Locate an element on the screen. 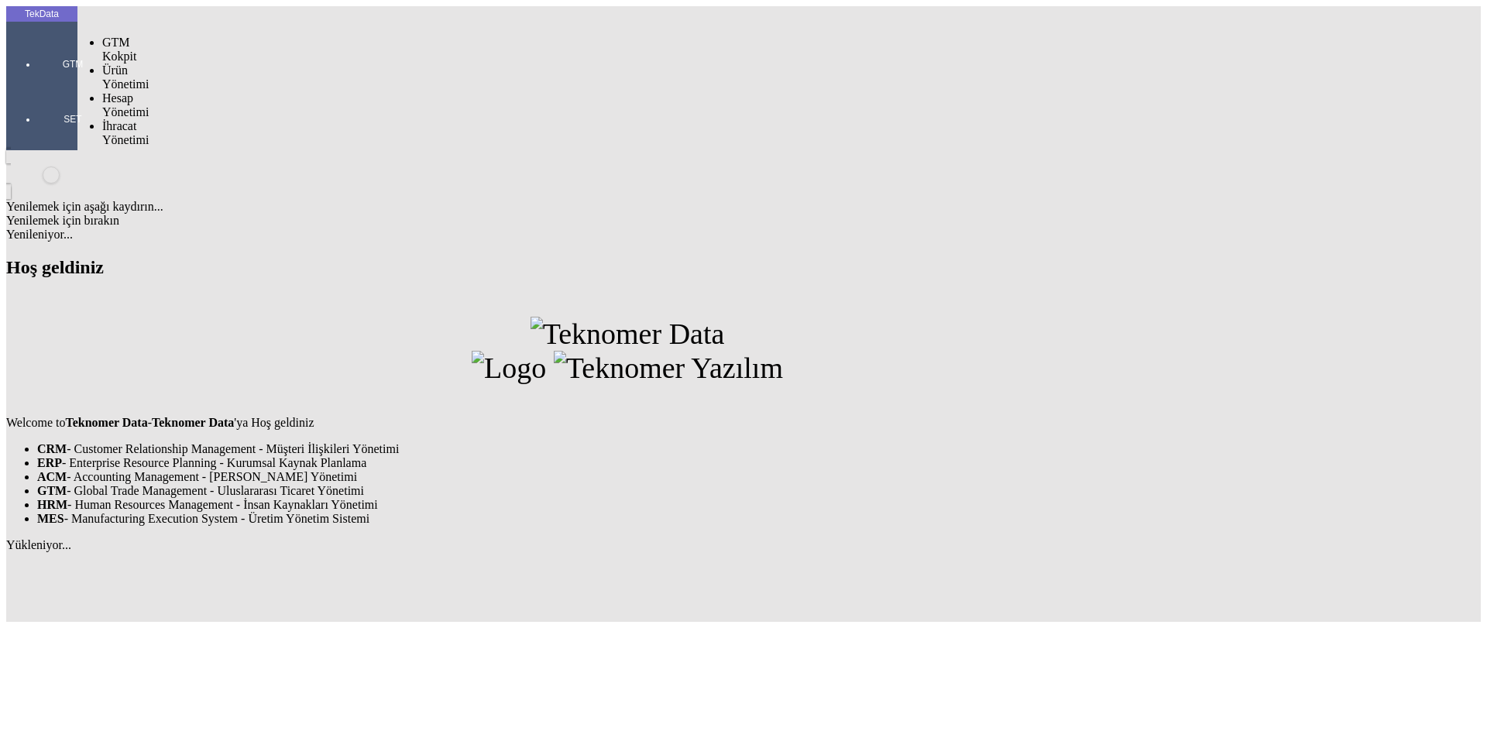 The image size is (1487, 738). span: İhracat Yönetimi is located at coordinates (125, 132).